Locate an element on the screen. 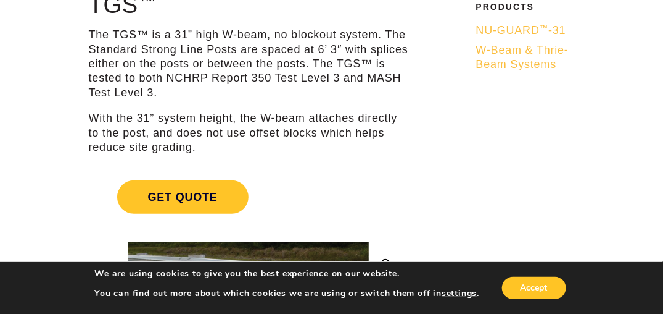  p: The TGS™ is a 31” high W-beam, no blockout system. The Standard Strong Line Posts are spaced at 6... is located at coordinates (249, 64).